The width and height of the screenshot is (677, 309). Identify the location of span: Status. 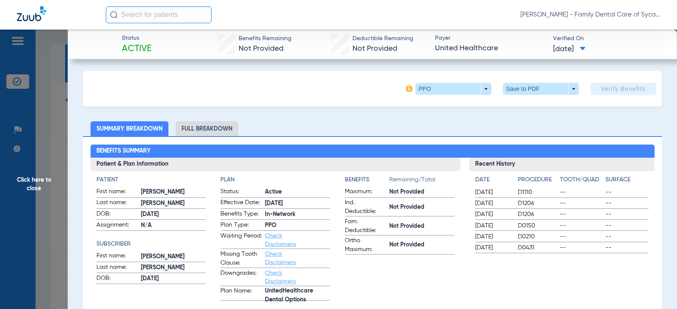
(137, 38).